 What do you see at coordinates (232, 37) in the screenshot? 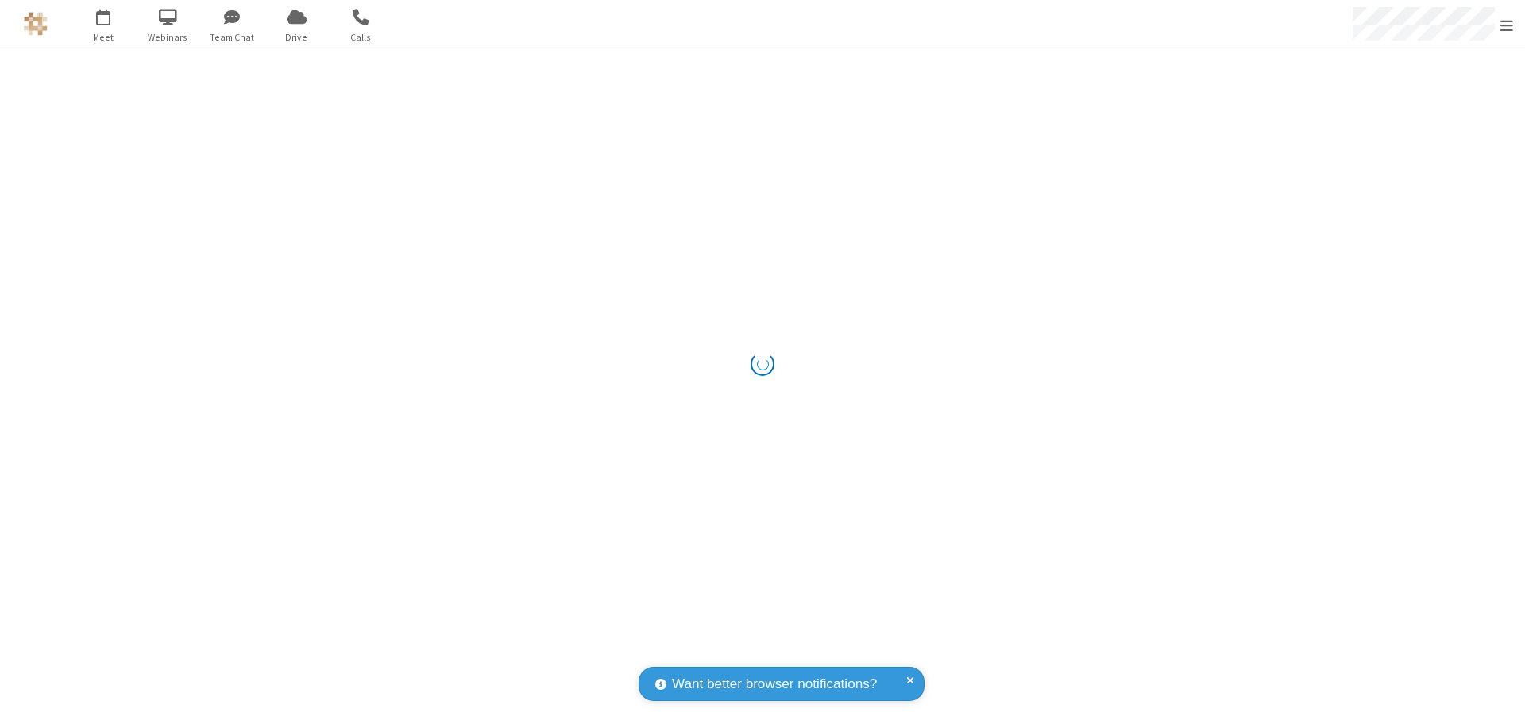
I see `span: Team Chat` at bounding box center [232, 37].